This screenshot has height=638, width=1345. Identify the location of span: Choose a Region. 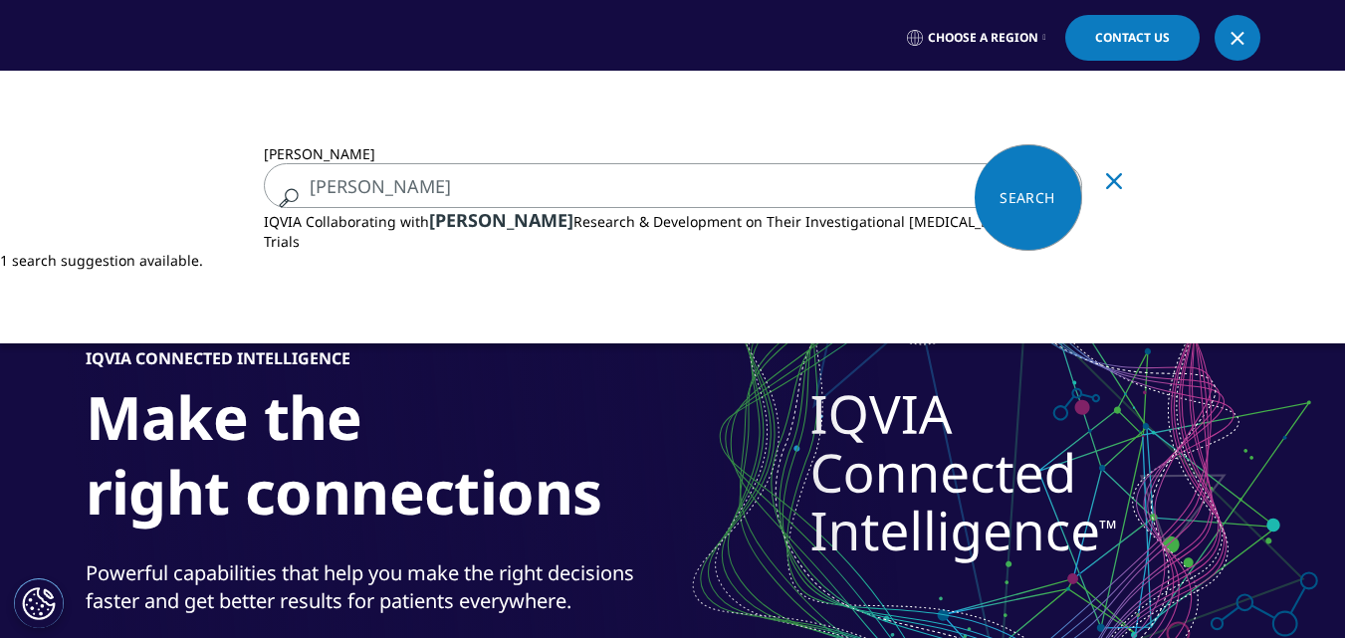
(983, 38).